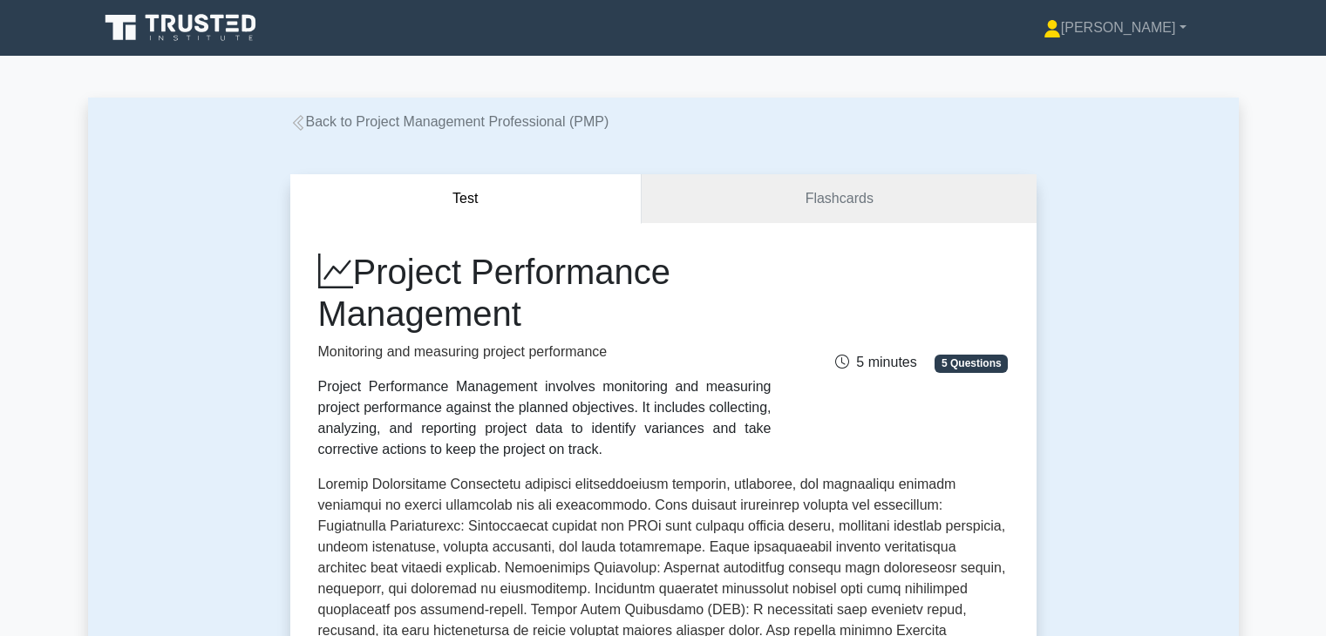 The width and height of the screenshot is (1326, 636). What do you see at coordinates (545, 352) in the screenshot?
I see `p: Monitoring and measuring project performance` at bounding box center [545, 352].